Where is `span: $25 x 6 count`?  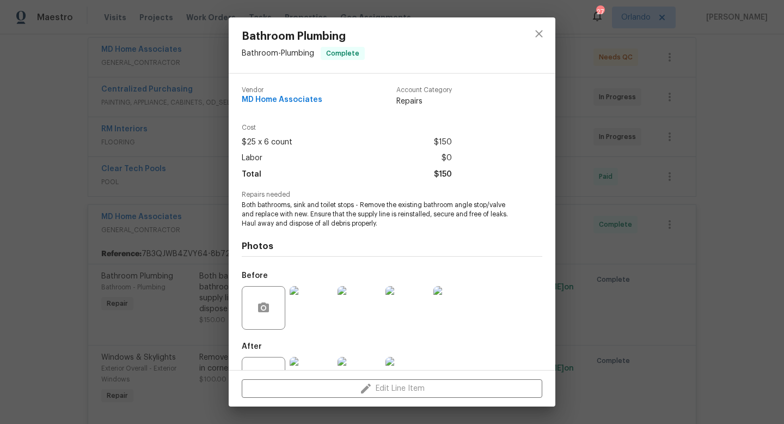 span: $25 x 6 count is located at coordinates (267, 142).